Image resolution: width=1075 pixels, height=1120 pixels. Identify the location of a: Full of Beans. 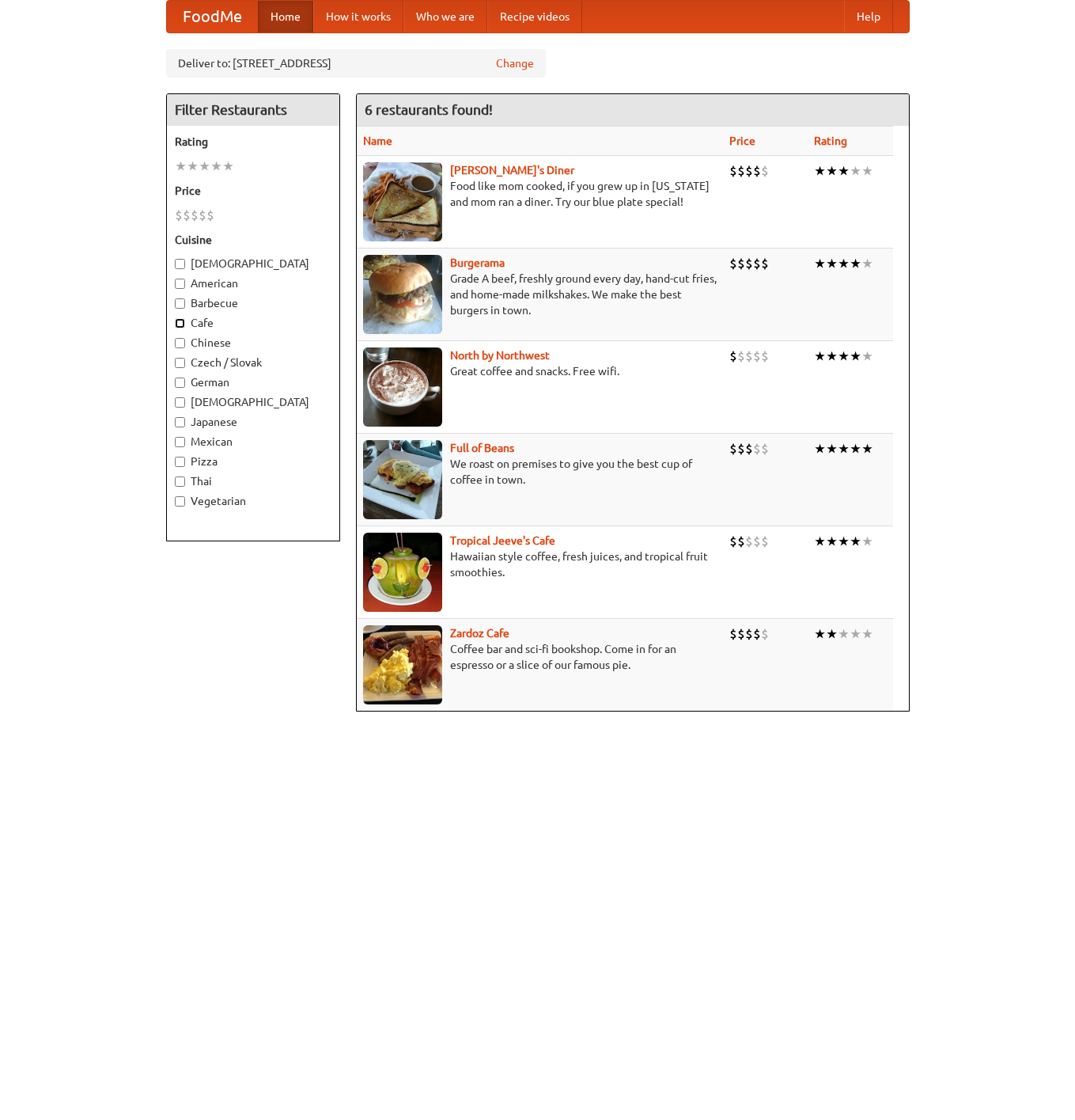
(482, 448).